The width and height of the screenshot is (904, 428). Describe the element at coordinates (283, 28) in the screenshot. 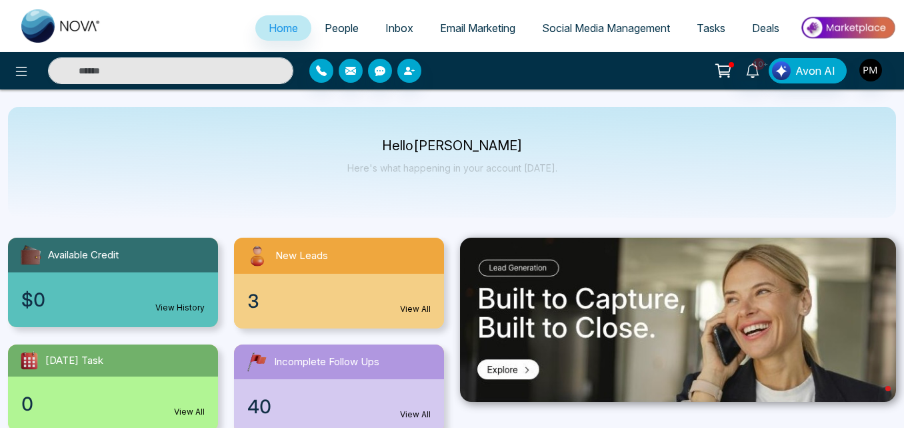

I see `span: Home` at that location.